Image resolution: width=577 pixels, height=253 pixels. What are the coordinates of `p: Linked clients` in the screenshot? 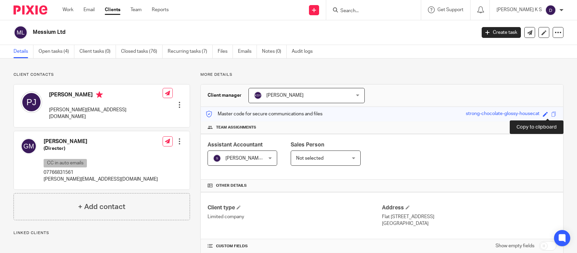 It's located at (102, 233).